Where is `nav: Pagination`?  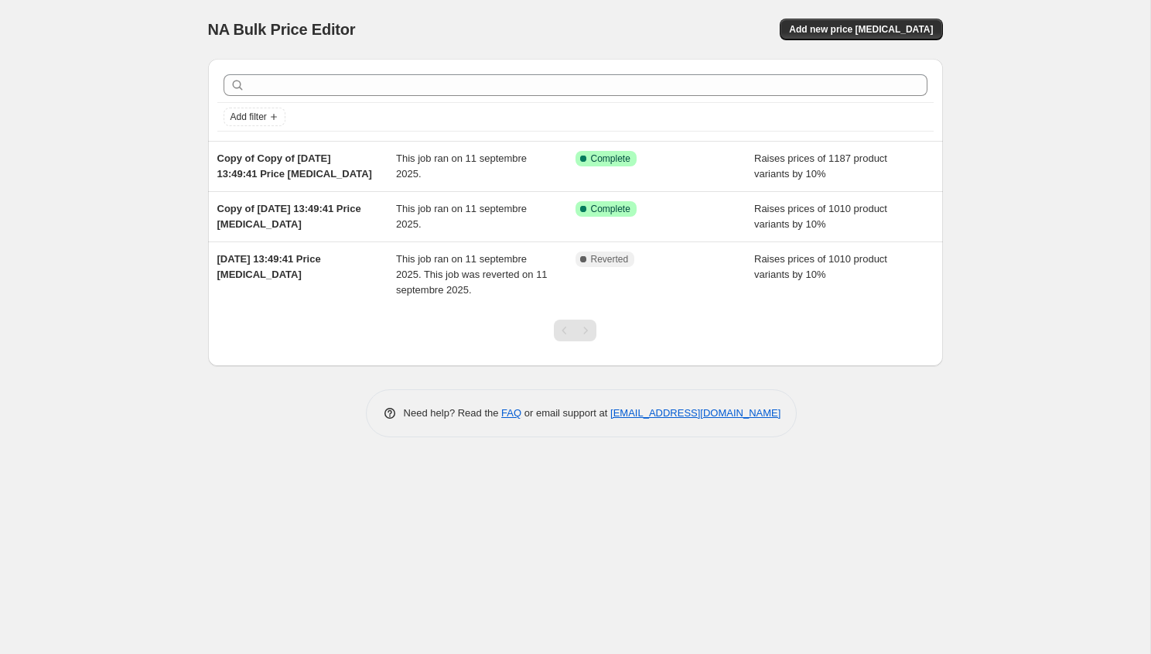 nav: Pagination is located at coordinates (575, 330).